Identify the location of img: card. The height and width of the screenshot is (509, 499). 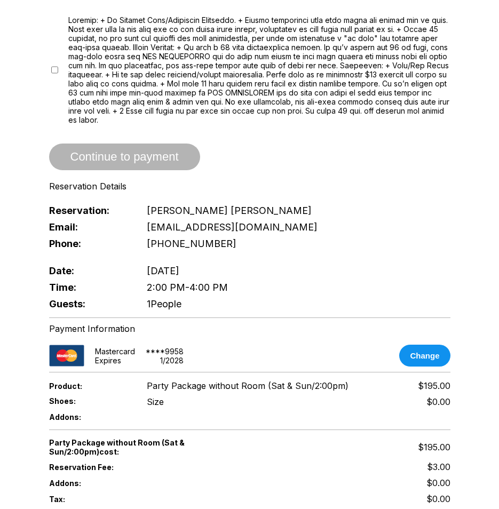
(67, 356).